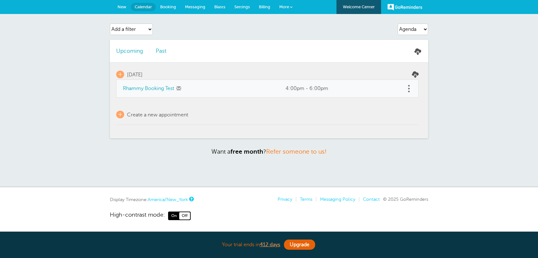  Describe the element at coordinates (152, 115) in the screenshot. I see `a: + Create a new appointment` at that location.